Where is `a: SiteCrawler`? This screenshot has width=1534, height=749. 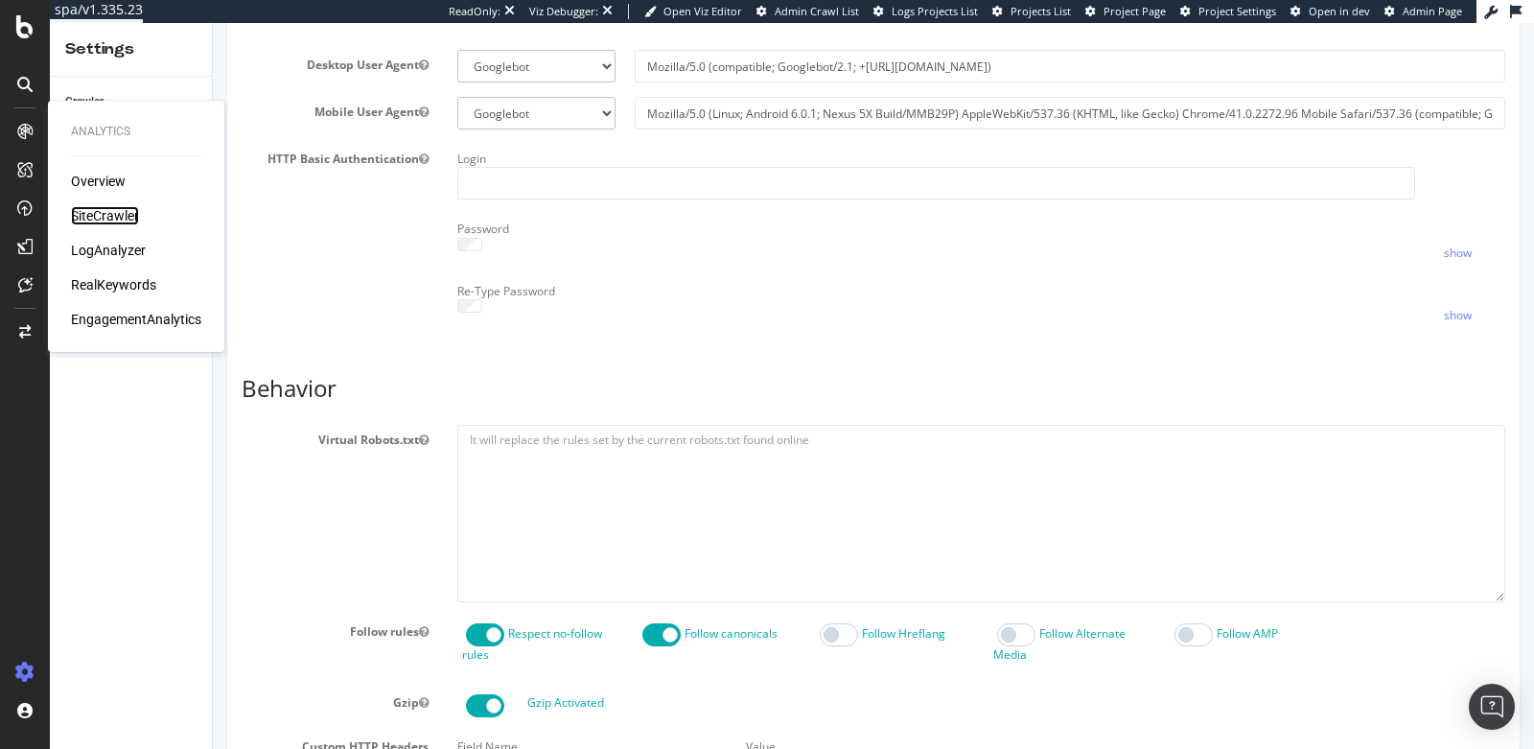
a: SiteCrawler is located at coordinates (104, 216).